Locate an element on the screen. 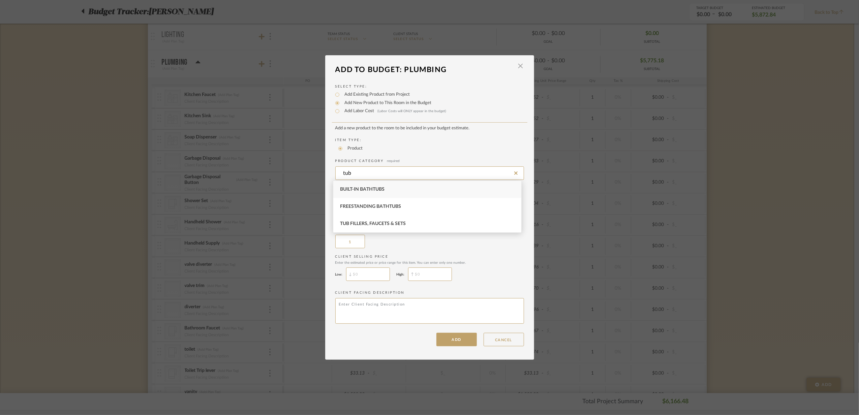 The height and width of the screenshot is (415, 859). div: Add To Budget: Plumbing is located at coordinates (425, 70).